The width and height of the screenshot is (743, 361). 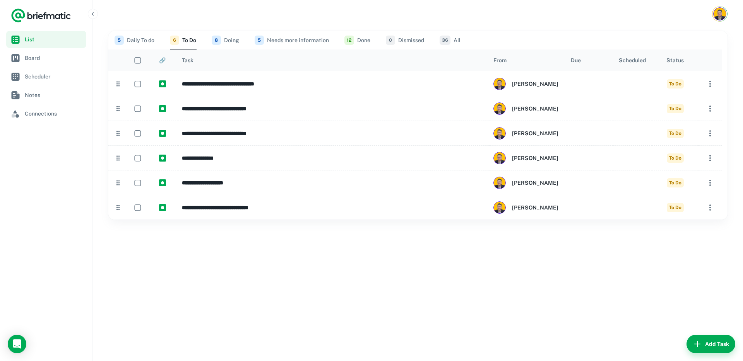 What do you see at coordinates (46, 58) in the screenshot?
I see `a: Board` at bounding box center [46, 58].